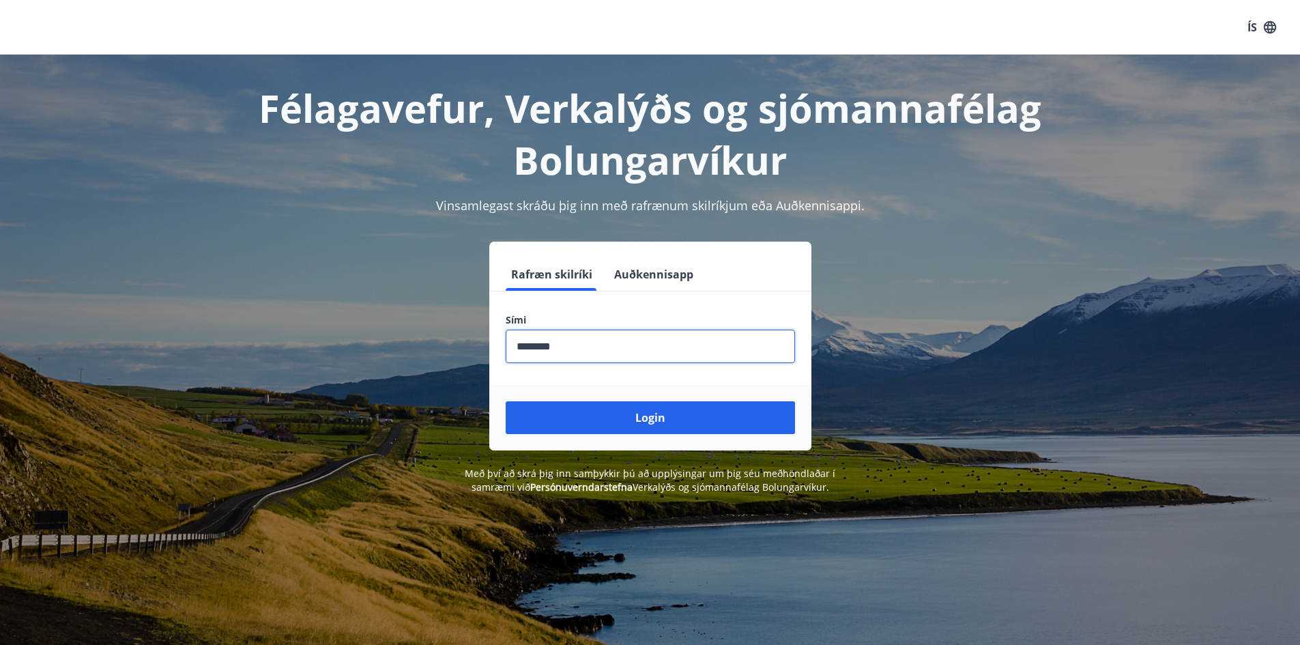 The height and width of the screenshot is (645, 1300). I want to click on button: ÍS, so click(1261, 27).